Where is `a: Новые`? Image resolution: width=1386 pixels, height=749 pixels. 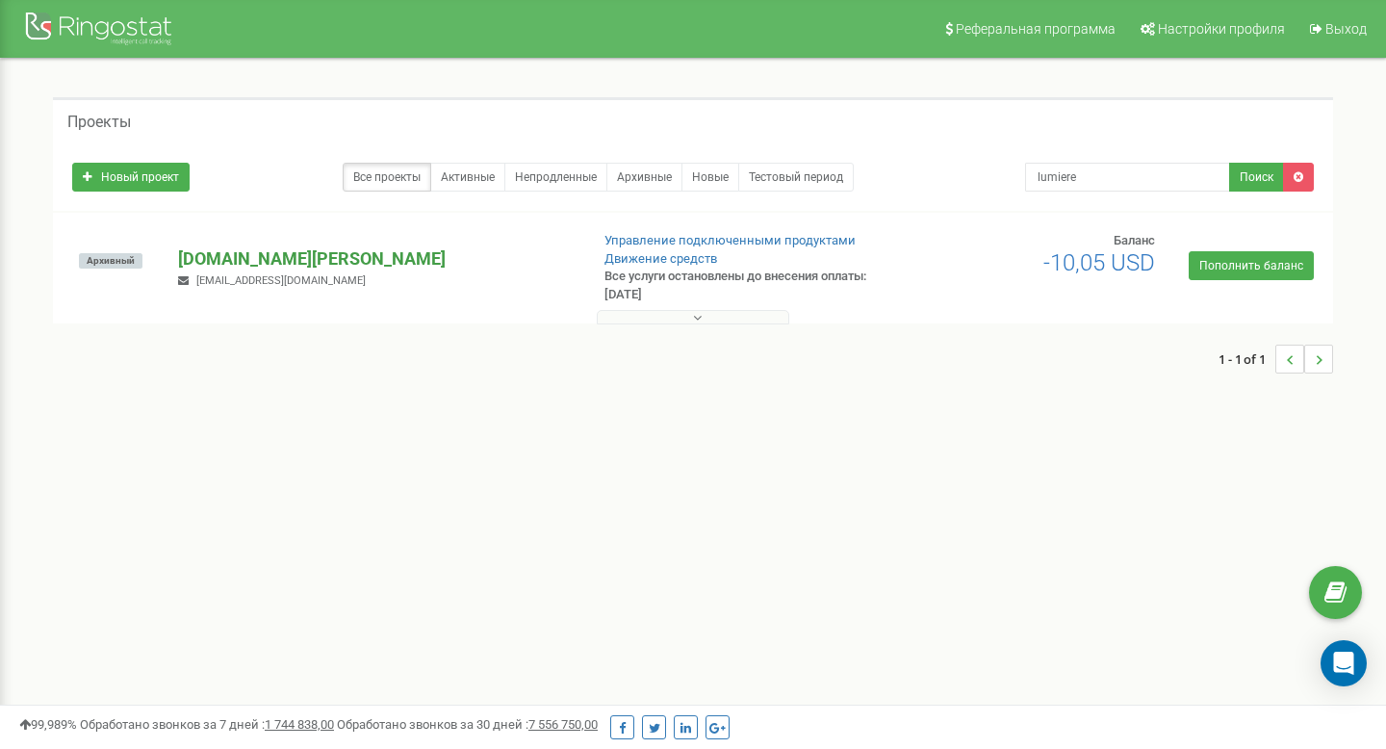
a: Новые is located at coordinates (710, 177).